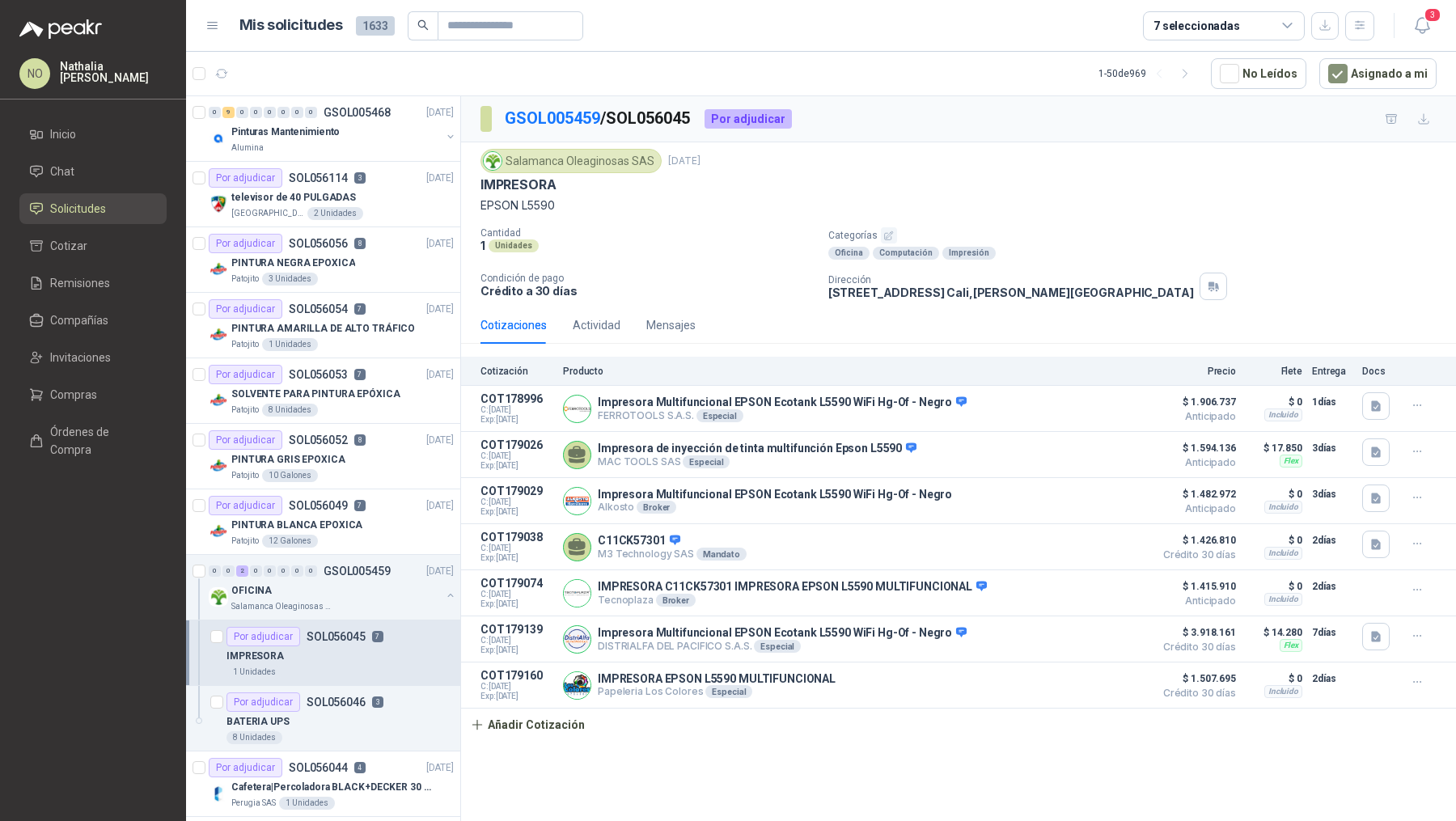 The height and width of the screenshot is (821, 1456). What do you see at coordinates (1195, 555) in the screenshot?
I see `span: Crédito 30 días` at bounding box center [1195, 555].